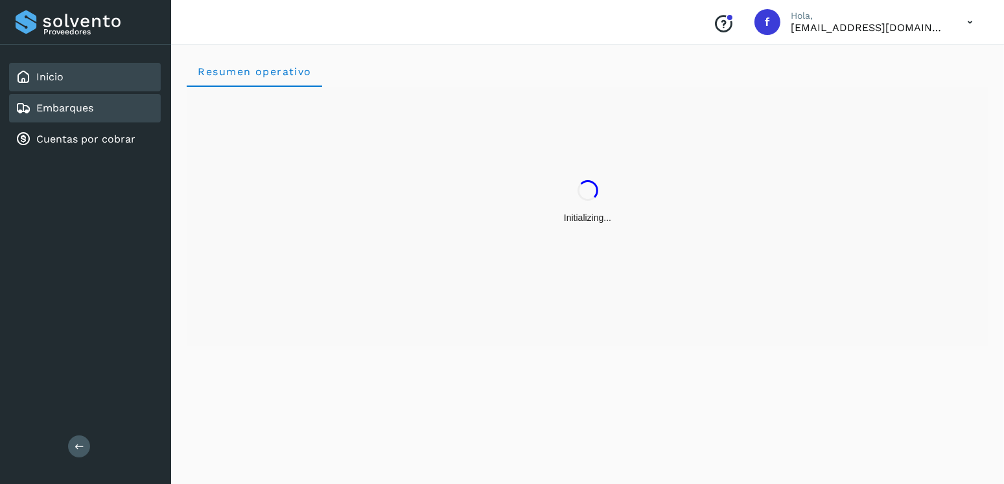 This screenshot has height=484, width=1004. What do you see at coordinates (50, 76) in the screenshot?
I see `a: Inicio` at bounding box center [50, 76].